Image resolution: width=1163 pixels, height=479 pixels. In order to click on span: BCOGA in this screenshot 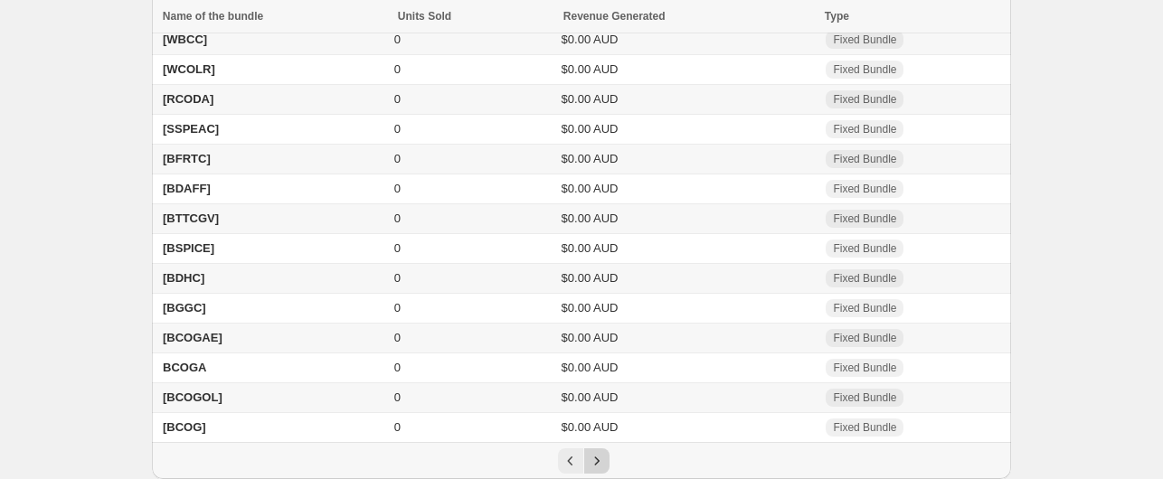, I will do `click(184, 367)`.